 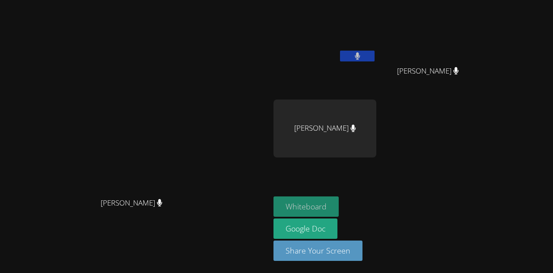 What do you see at coordinates (318, 250) in the screenshot?
I see `button: Share Your Screen` at bounding box center [318, 250].